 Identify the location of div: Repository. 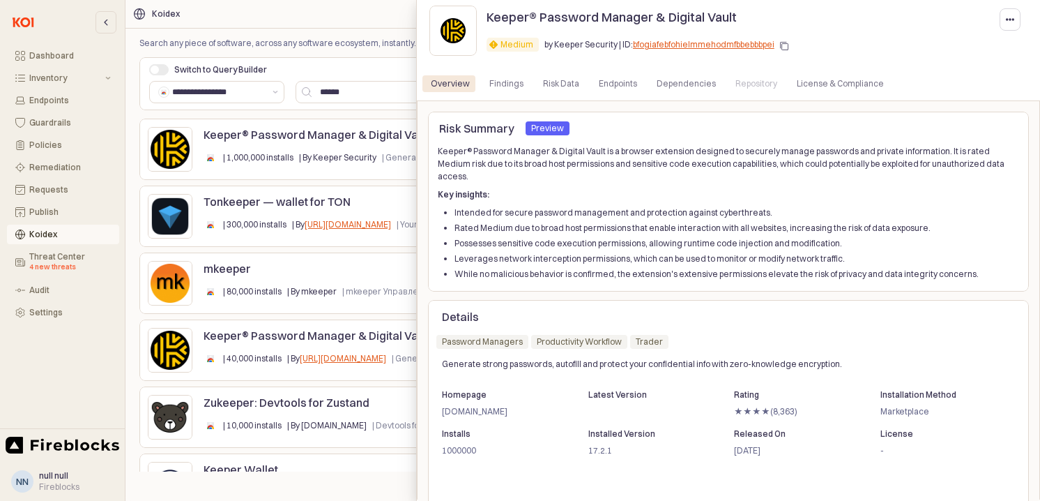
(756, 84).